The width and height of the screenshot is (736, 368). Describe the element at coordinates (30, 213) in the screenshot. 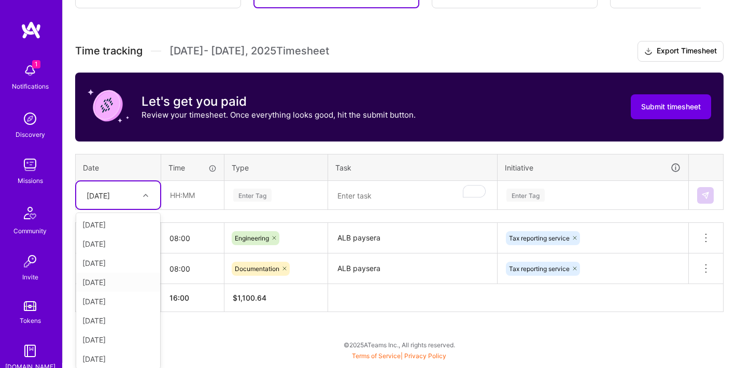

I see `img: Community` at that location.